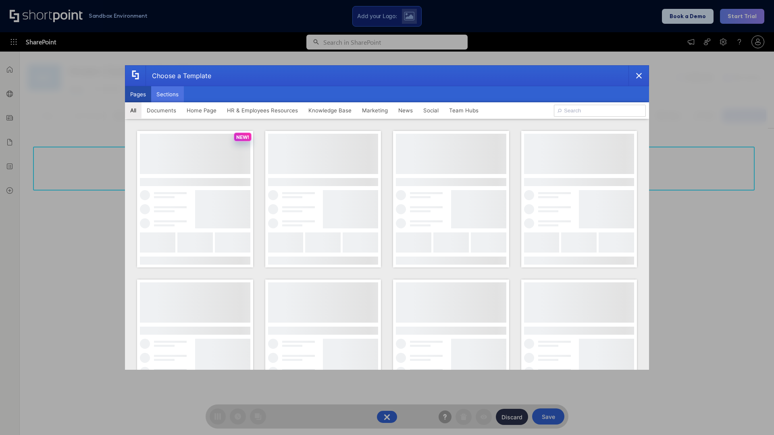 The image size is (774, 435). I want to click on button: Sections, so click(167, 94).